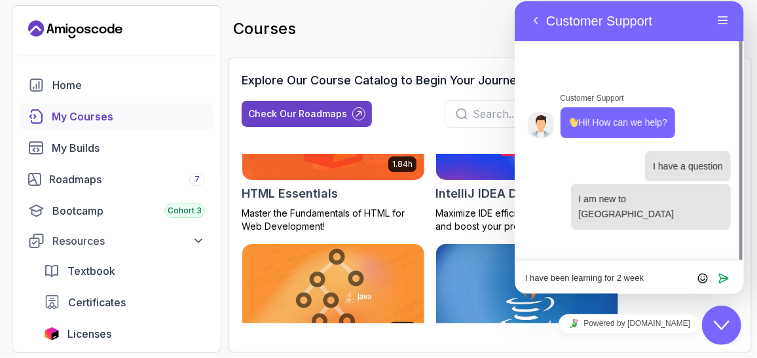 This screenshot has width=757, height=358. What do you see at coordinates (188, 277) in the screenshot?
I see `div: Group of buttons` at bounding box center [188, 277].